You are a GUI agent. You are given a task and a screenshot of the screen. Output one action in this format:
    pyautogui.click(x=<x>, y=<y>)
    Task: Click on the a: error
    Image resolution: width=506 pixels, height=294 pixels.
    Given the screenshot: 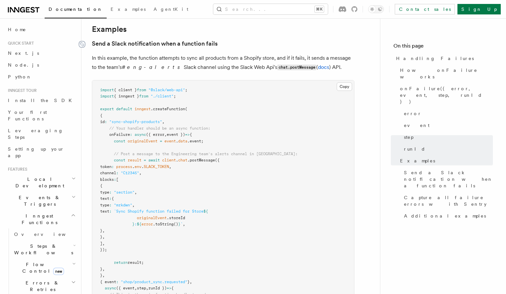 What is the action you would take?
    pyautogui.click(x=447, y=113)
    